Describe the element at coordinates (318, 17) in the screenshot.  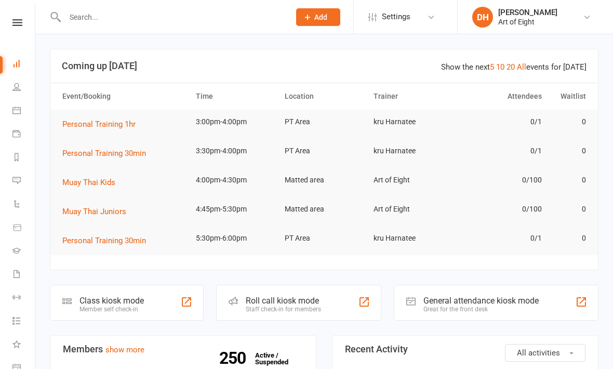
I see `button: Add` at that location.